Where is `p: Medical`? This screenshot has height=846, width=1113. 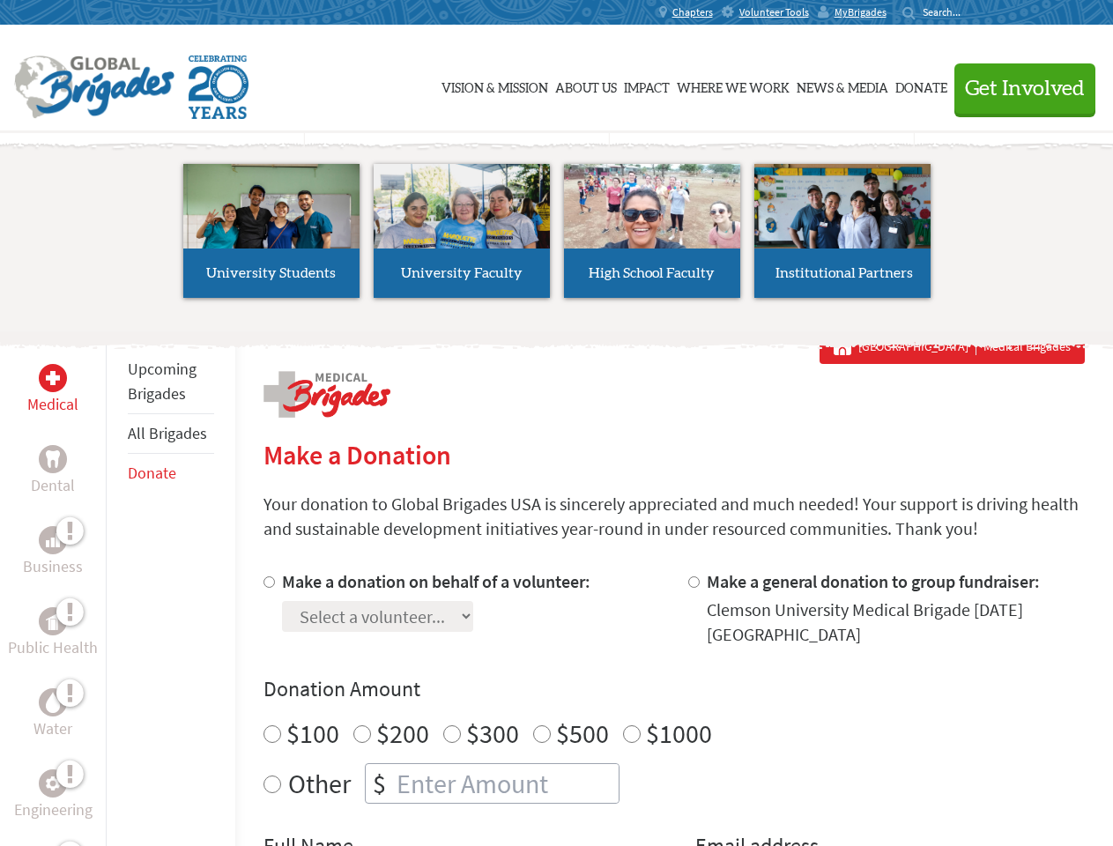 p: Medical is located at coordinates (53, 404).